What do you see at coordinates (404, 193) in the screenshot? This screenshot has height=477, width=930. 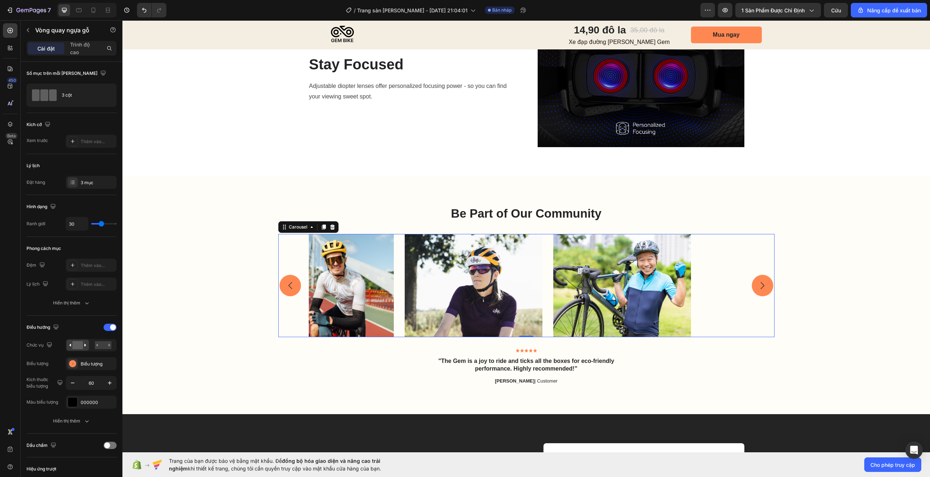 I see `h2: Be Part of Our Community` at bounding box center [404, 193].